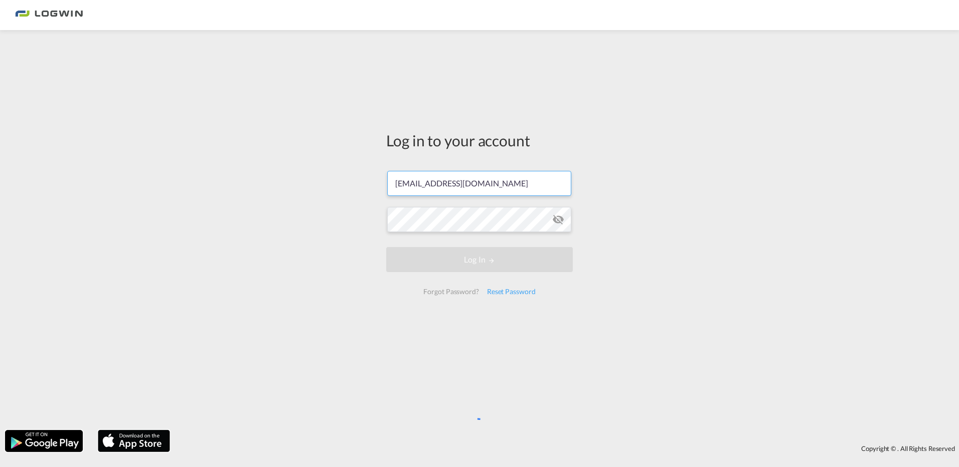  What do you see at coordinates (479, 184) in the screenshot?
I see `input: Enter email/phone number` at bounding box center [479, 184].